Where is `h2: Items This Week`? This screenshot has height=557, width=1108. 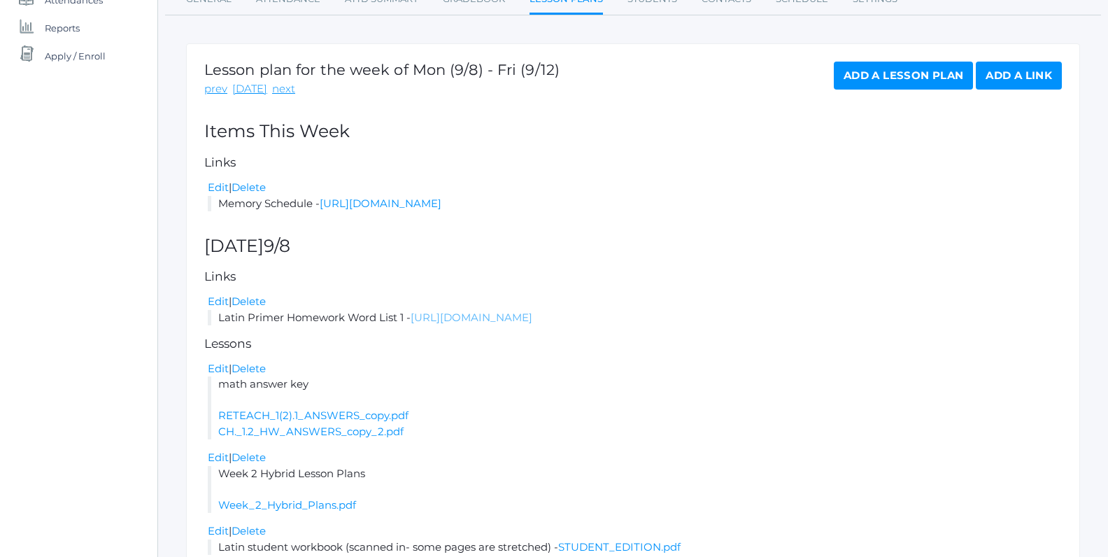 h2: Items This Week is located at coordinates (633, 131).